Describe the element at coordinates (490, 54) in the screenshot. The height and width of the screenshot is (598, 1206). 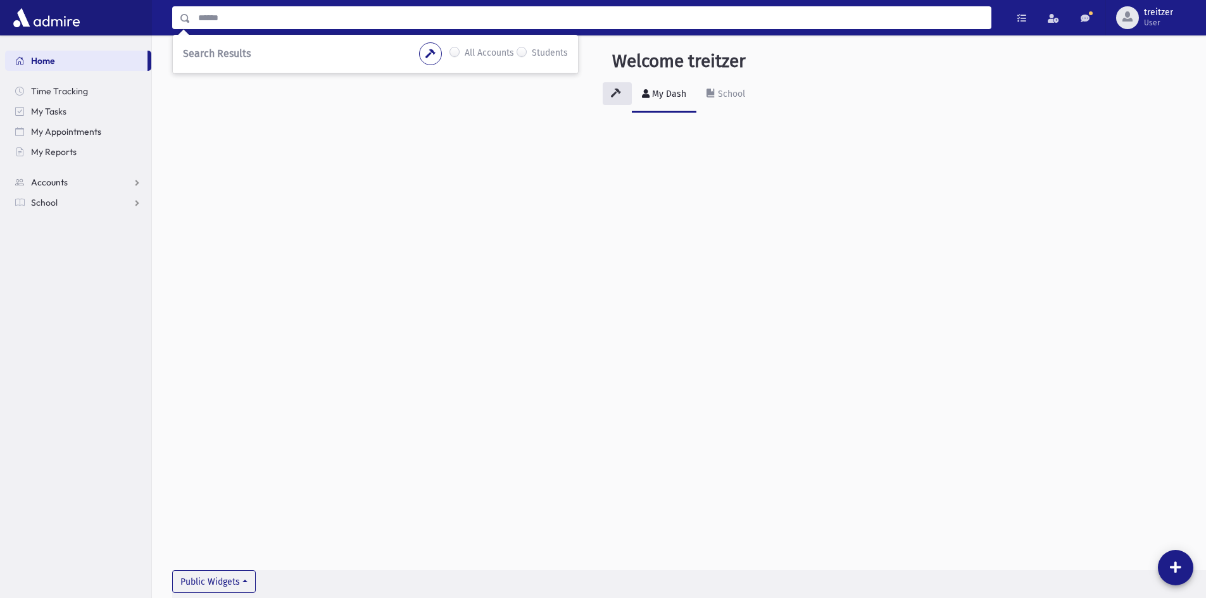
I see `label: All Accounts` at that location.